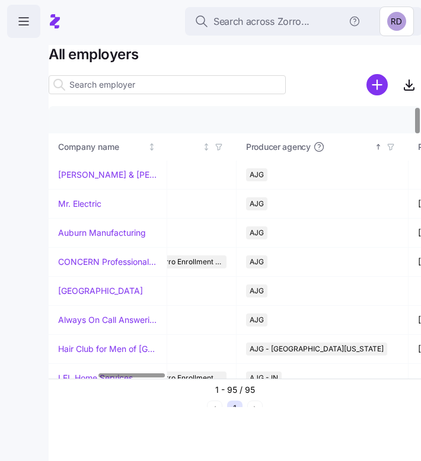  Describe the element at coordinates (190, 262) in the screenshot. I see `span: Zorro Enrollment Experts` at that location.